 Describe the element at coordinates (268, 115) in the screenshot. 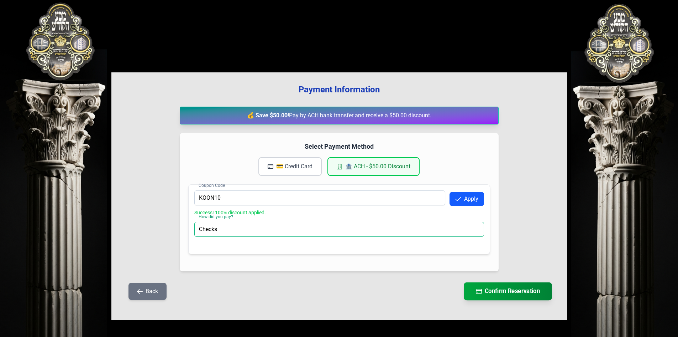

I see `strong: 💰 Save $50.00!` at that location.